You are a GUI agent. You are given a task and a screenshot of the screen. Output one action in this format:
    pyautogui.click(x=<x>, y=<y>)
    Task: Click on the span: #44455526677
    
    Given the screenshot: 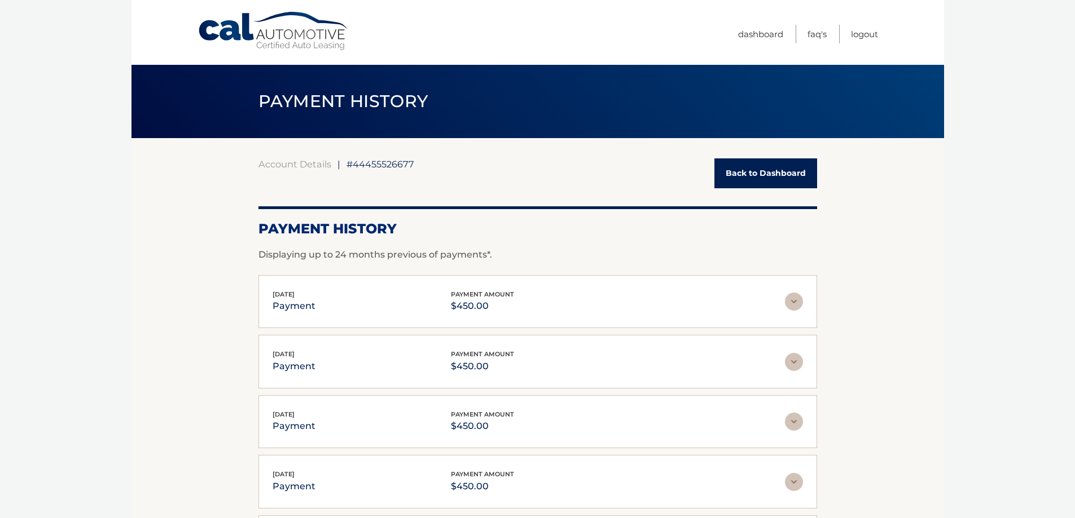 What is the action you would take?
    pyautogui.click(x=380, y=164)
    